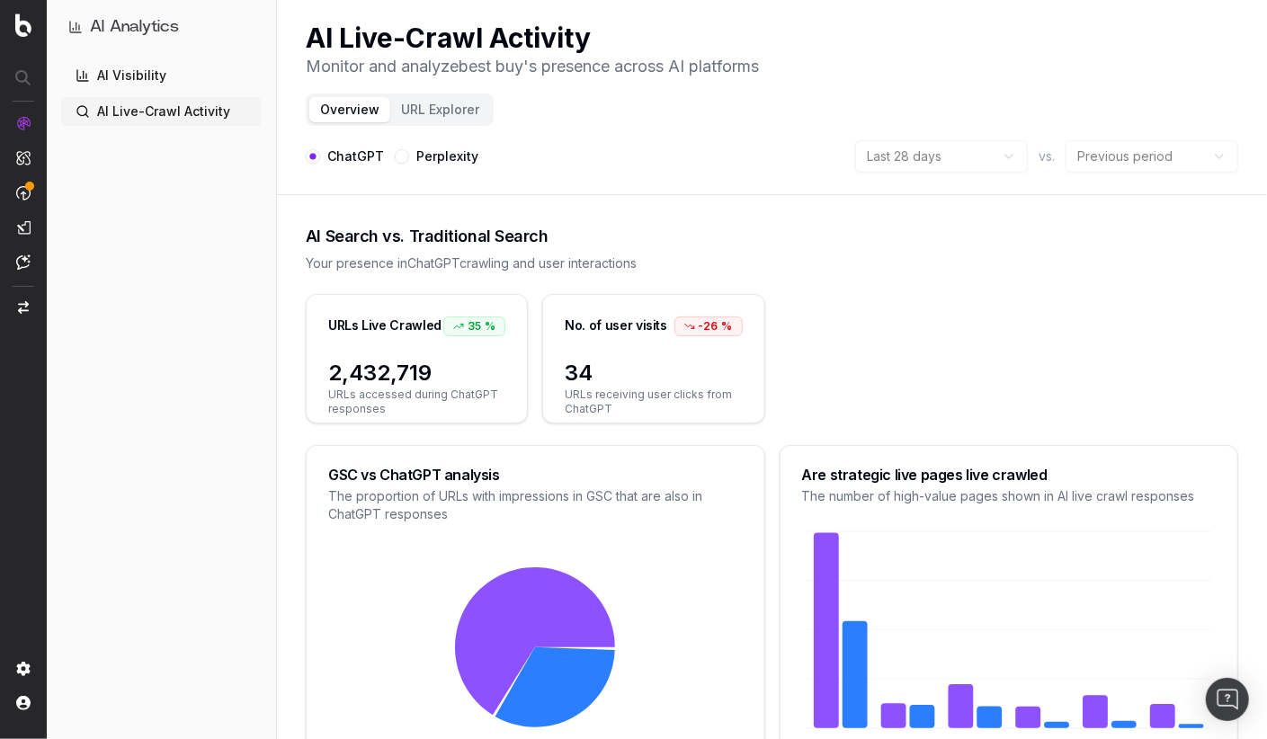 This screenshot has width=1267, height=739. What do you see at coordinates (1009, 497) in the screenshot?
I see `div: The number of high-value pages shown in AI live crawl responses` at bounding box center [1009, 497].